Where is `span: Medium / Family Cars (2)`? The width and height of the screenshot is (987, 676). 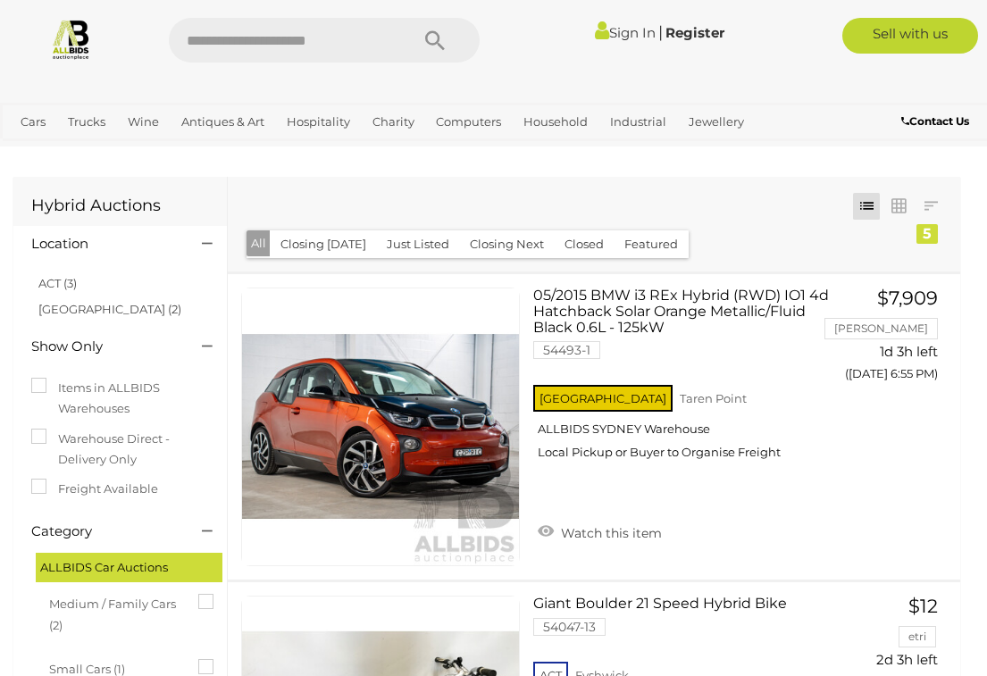 span: Medium / Family Cars (2) is located at coordinates (116, 613).